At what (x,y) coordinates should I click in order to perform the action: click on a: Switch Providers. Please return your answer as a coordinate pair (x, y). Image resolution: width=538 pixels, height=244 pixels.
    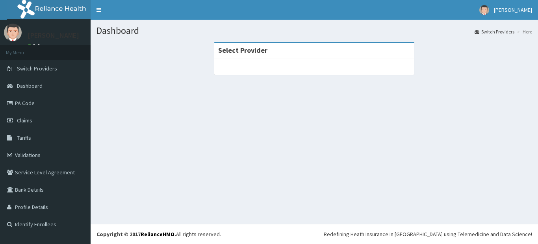
    Looking at the image, I should click on (494, 32).